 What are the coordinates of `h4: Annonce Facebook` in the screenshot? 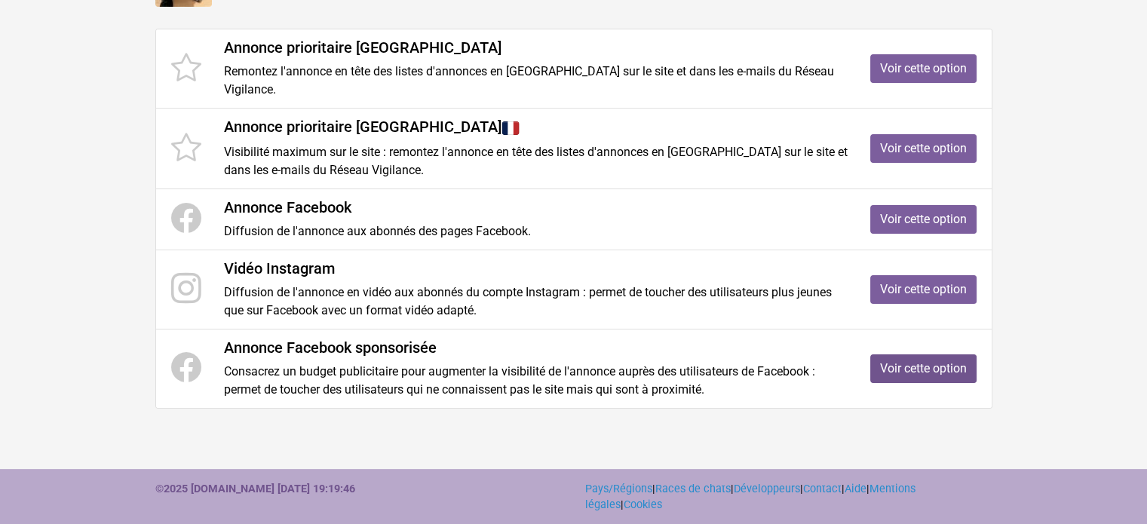 It's located at (535, 207).